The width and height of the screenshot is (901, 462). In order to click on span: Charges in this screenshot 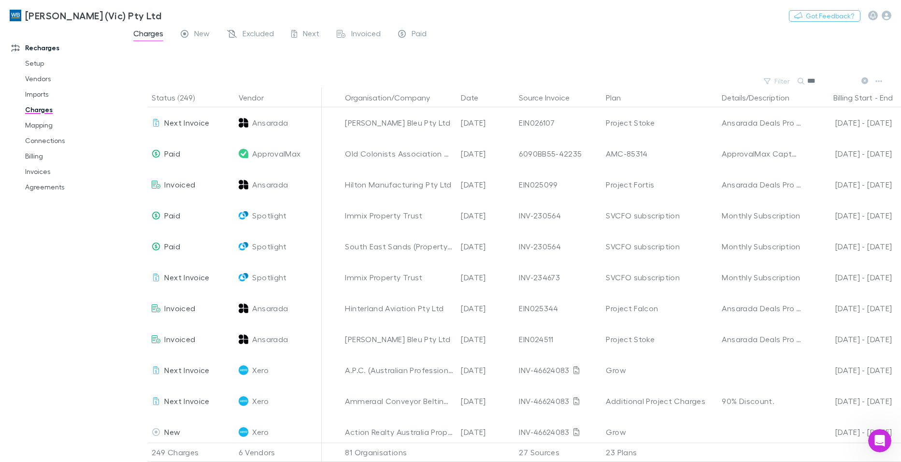, I will do `click(119, 111)`.